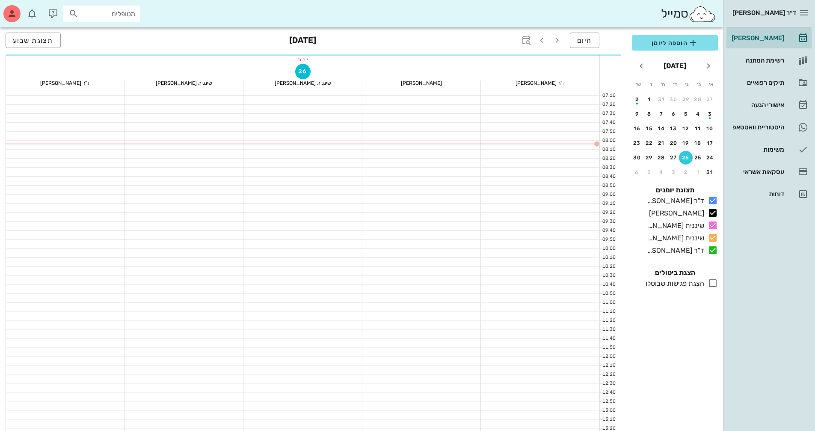 The height and width of the screenshot is (431, 815). I want to click on div: 5, so click(686, 114).